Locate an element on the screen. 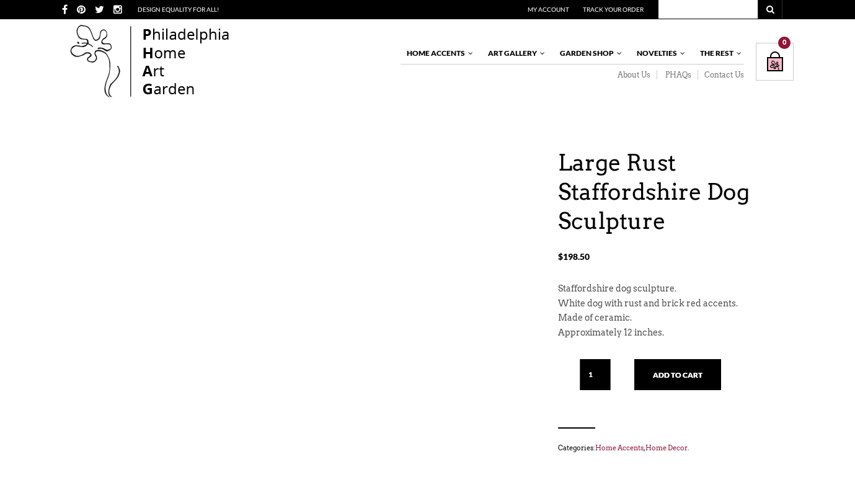 This screenshot has height=490, width=855. p: Approximately 12 inches. is located at coordinates (676, 333).